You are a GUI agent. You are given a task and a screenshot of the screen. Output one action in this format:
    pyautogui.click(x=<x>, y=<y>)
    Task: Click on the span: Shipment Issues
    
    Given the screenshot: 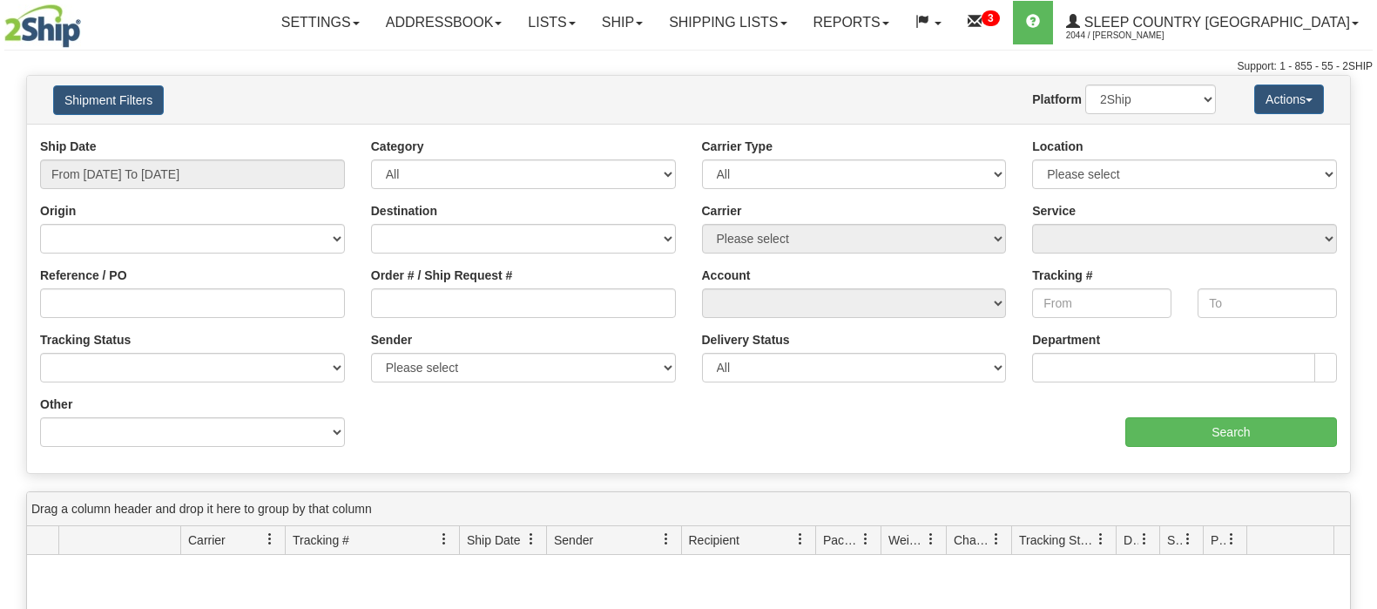 What is the action you would take?
    pyautogui.click(x=1174, y=540)
    